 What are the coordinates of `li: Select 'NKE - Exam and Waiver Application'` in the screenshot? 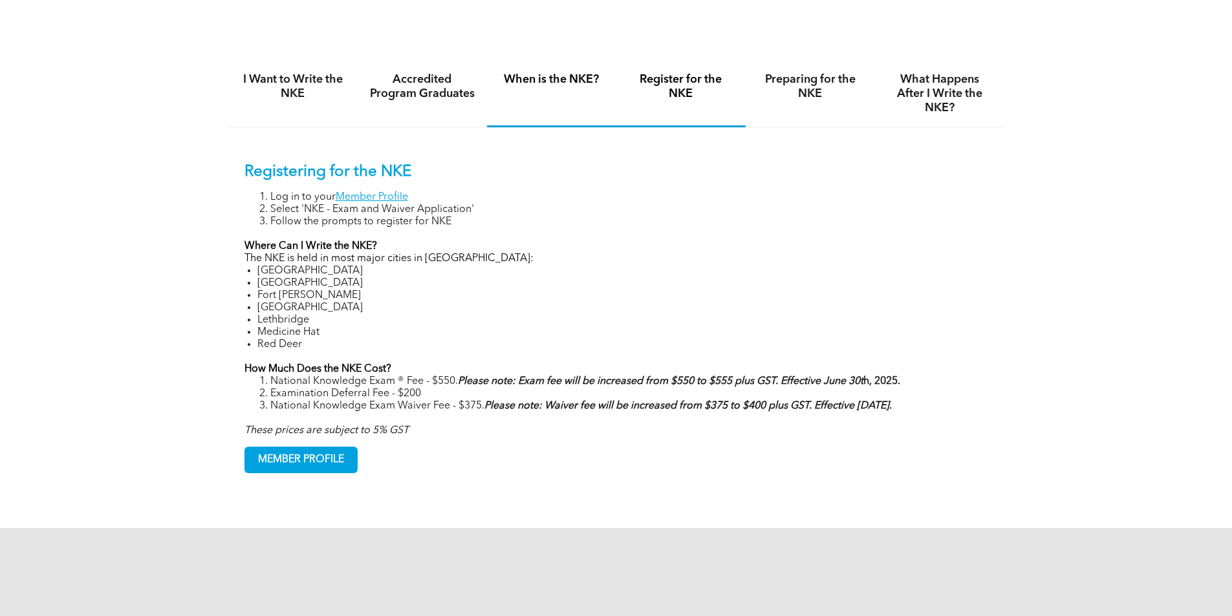 It's located at (629, 210).